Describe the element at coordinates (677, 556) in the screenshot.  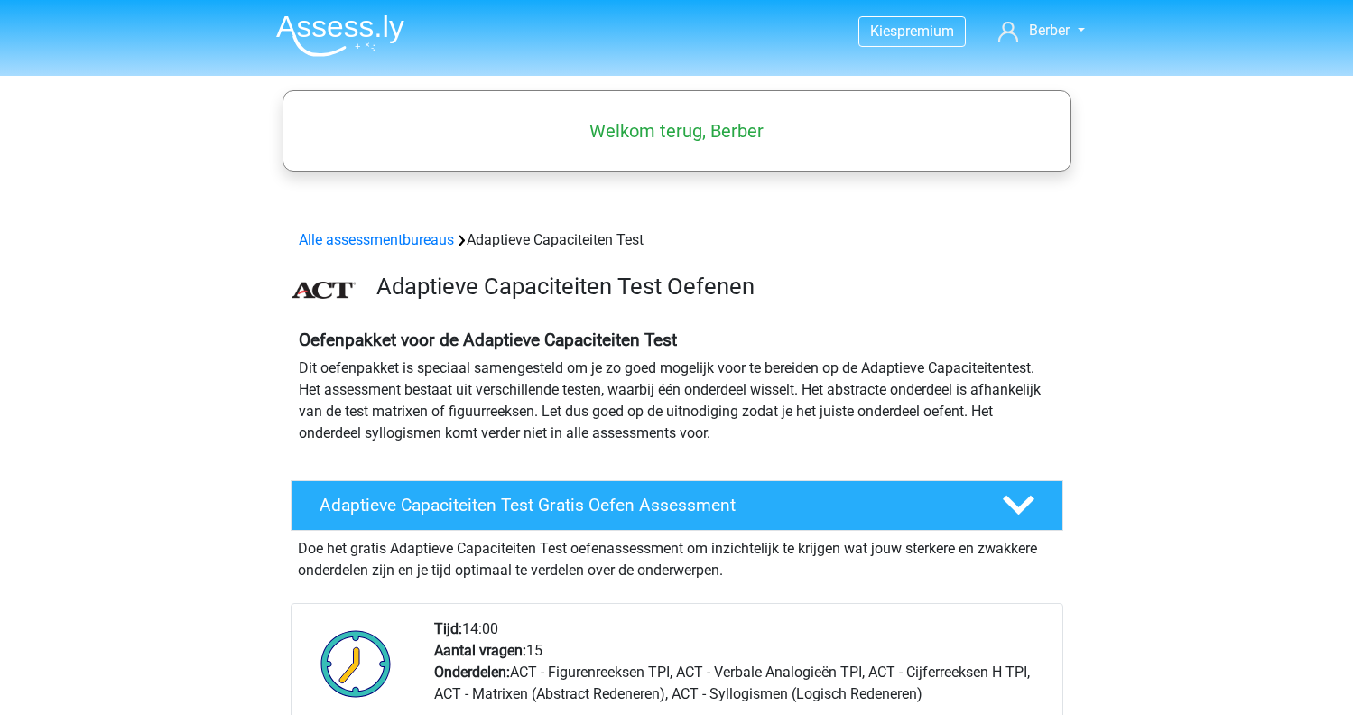
I see `div: Doe het gratis Adaptieve Capaciteiten Test oefenassessment om inzichtelijk te krijgen wat jouw st...` at that location.